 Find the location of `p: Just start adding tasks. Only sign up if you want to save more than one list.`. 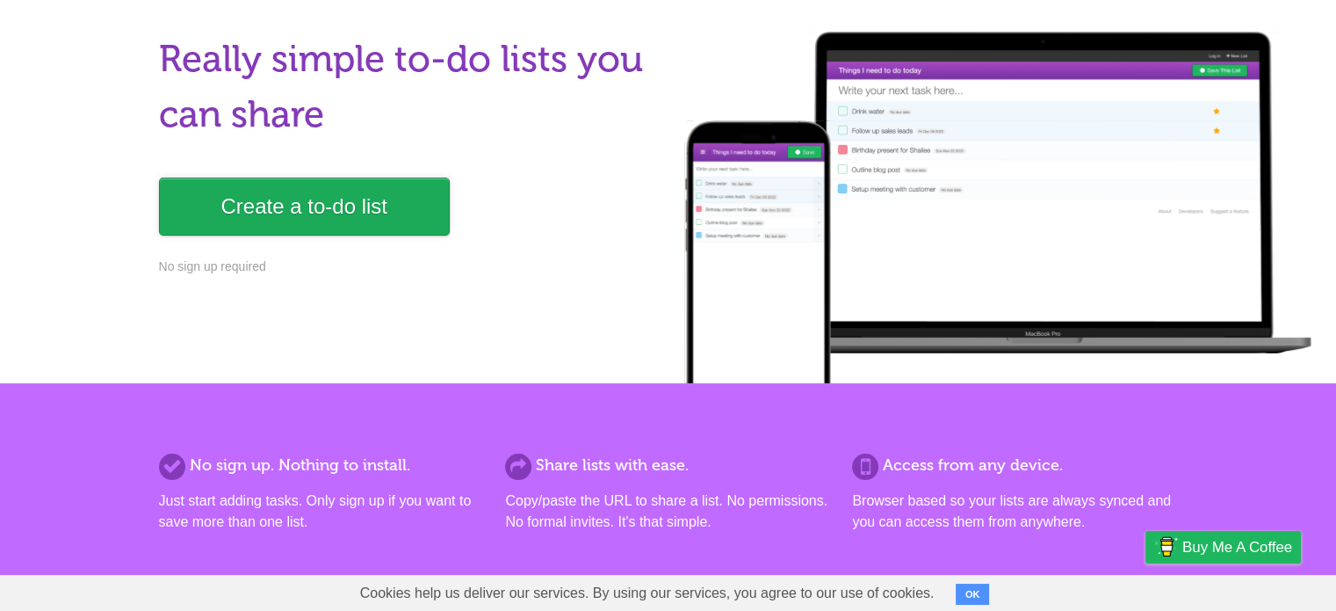

p: Just start adding tasks. Only sign up if you want to save more than one list. is located at coordinates (322, 511).